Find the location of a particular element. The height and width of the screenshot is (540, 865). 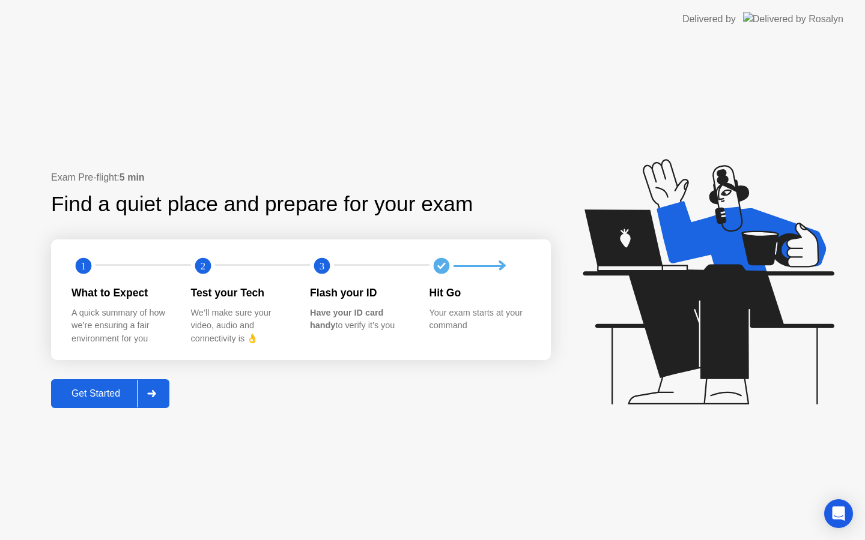

text: 2 is located at coordinates (202, 266).